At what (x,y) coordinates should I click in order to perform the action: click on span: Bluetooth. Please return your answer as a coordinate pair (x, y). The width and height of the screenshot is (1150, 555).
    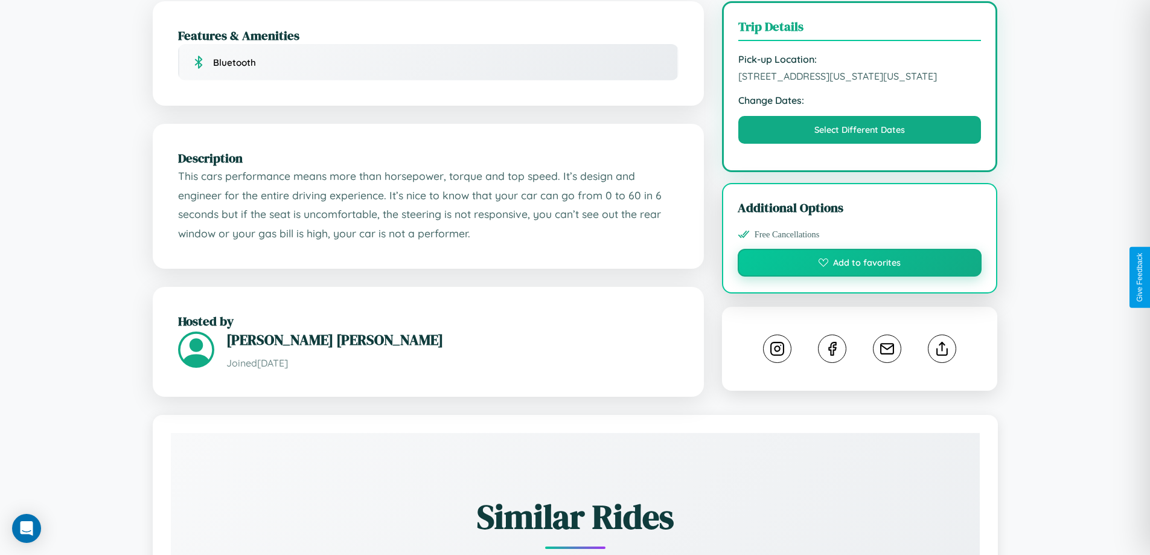
    Looking at the image, I should click on (234, 62).